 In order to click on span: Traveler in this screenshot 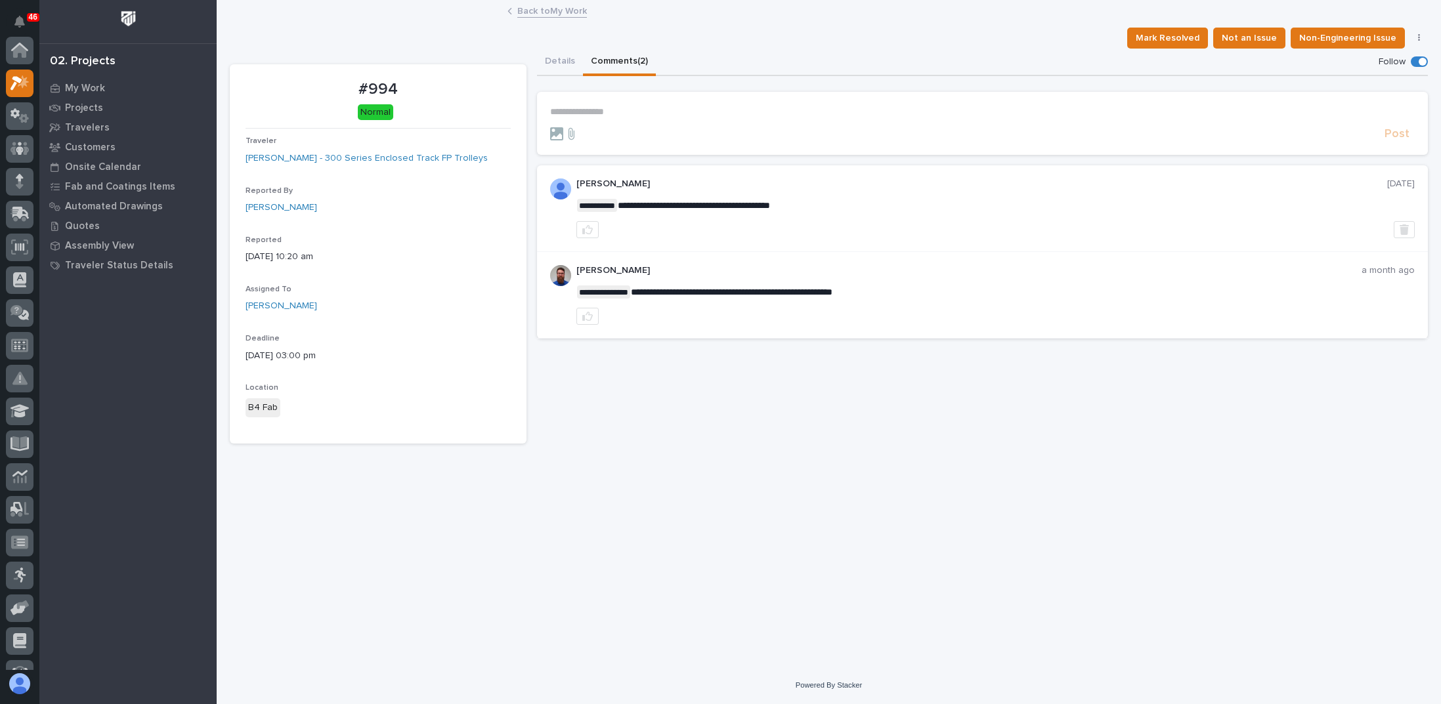, I will do `click(261, 141)`.